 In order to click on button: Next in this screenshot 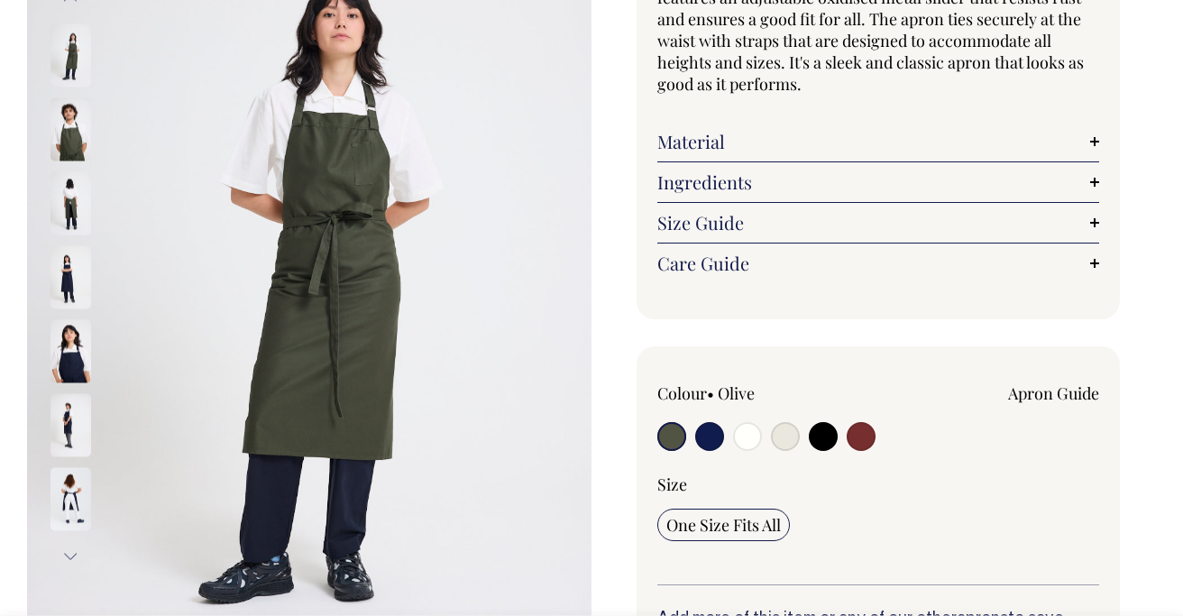, I will do `click(70, 556)`.